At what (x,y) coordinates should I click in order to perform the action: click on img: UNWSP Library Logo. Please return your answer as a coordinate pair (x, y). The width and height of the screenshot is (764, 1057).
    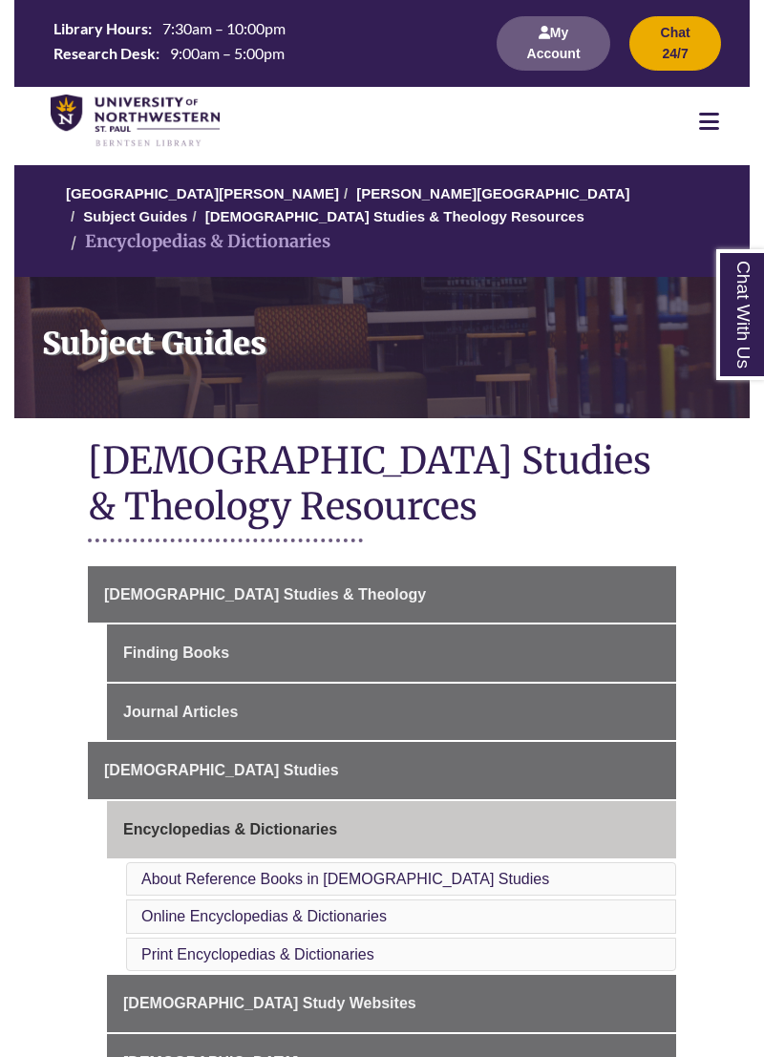
    Looking at the image, I should click on (135, 121).